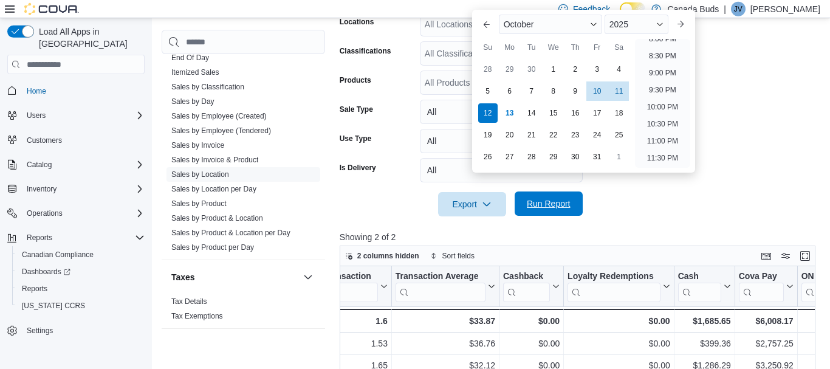 This screenshot has width=830, height=369. I want to click on div: day-4, so click(619, 69).